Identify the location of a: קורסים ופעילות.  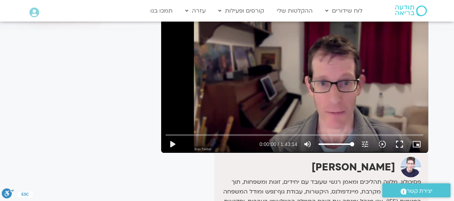
(241, 11).